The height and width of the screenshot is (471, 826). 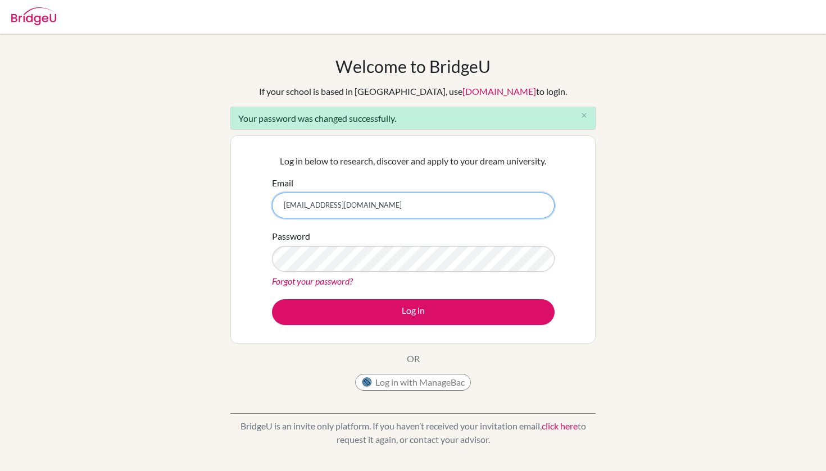 I want to click on button: Log in with ManageBac, so click(x=413, y=383).